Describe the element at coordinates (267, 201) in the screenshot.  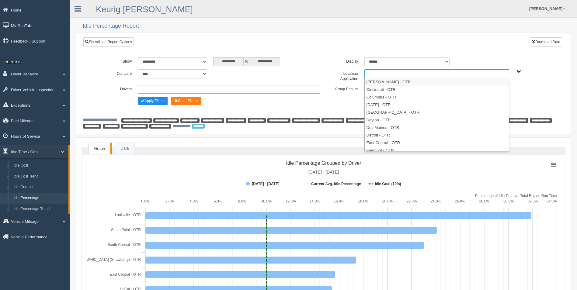
I see `text: 10.0%` at that location.